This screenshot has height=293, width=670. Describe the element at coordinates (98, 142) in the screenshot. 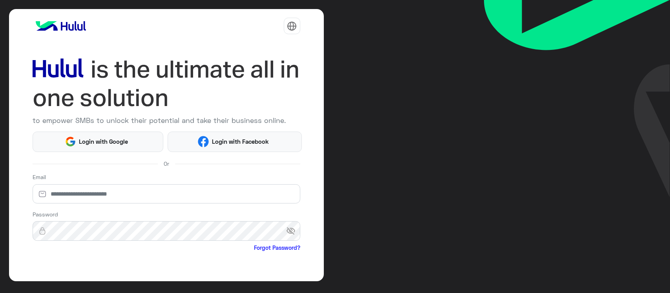

I see `button: Login with Google` at that location.